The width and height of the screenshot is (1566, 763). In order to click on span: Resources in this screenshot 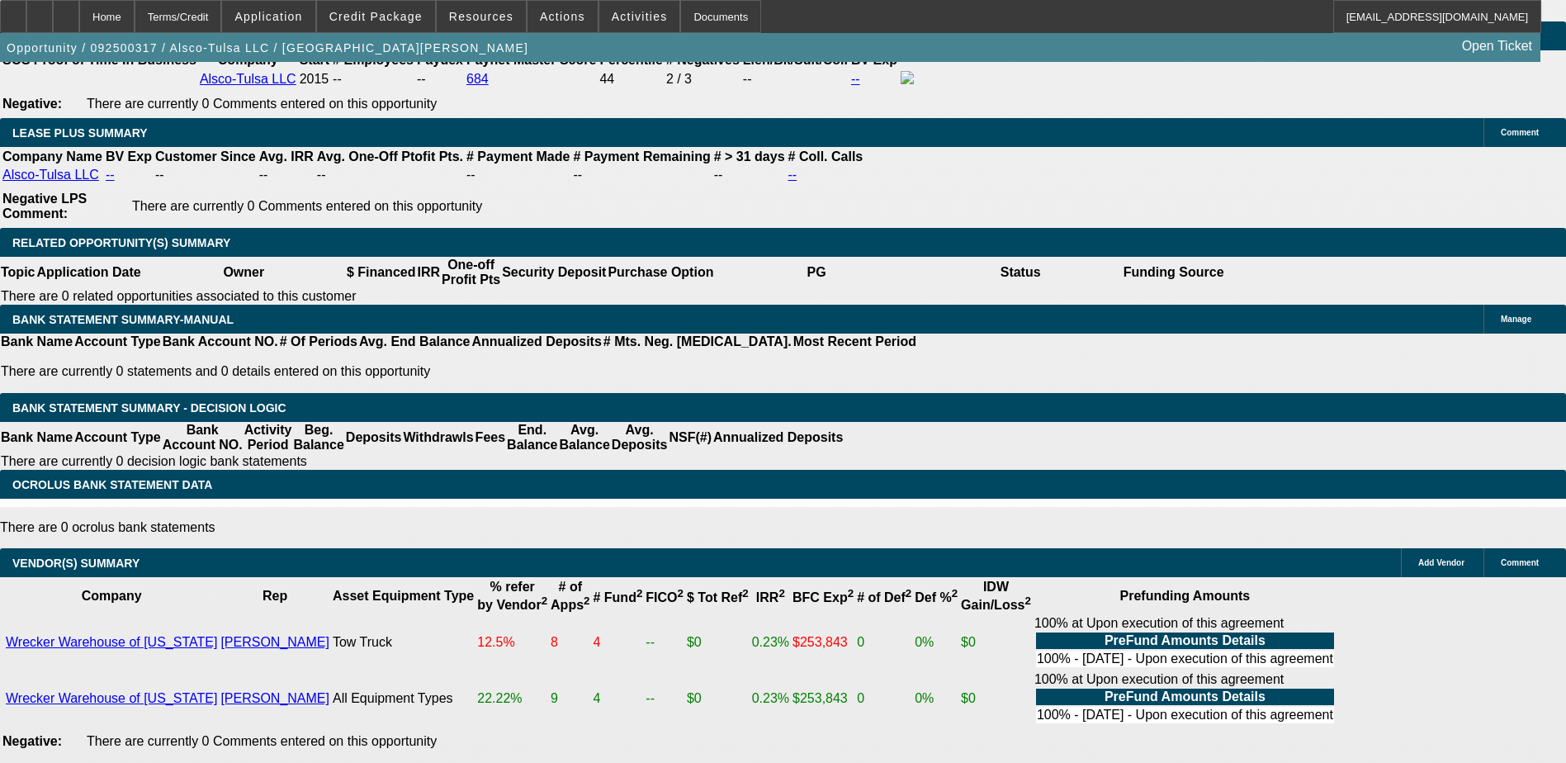, I will do `click(481, 17)`.